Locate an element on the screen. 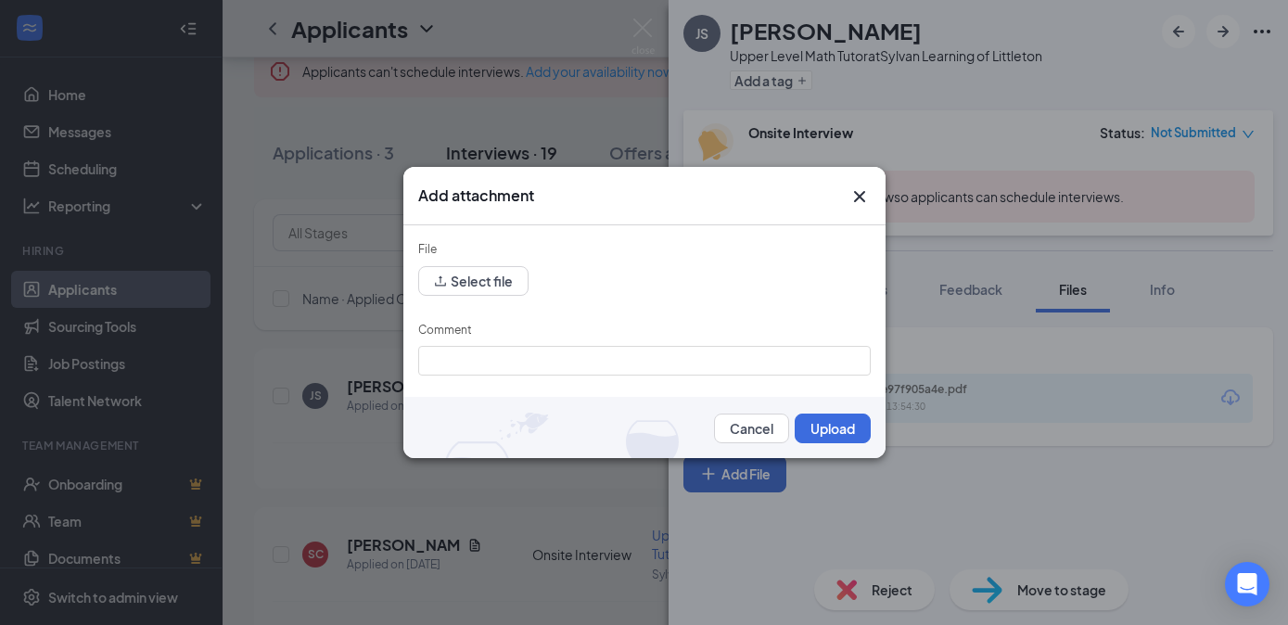 Image resolution: width=1288 pixels, height=625 pixels. input: Comment is located at coordinates (644, 361).